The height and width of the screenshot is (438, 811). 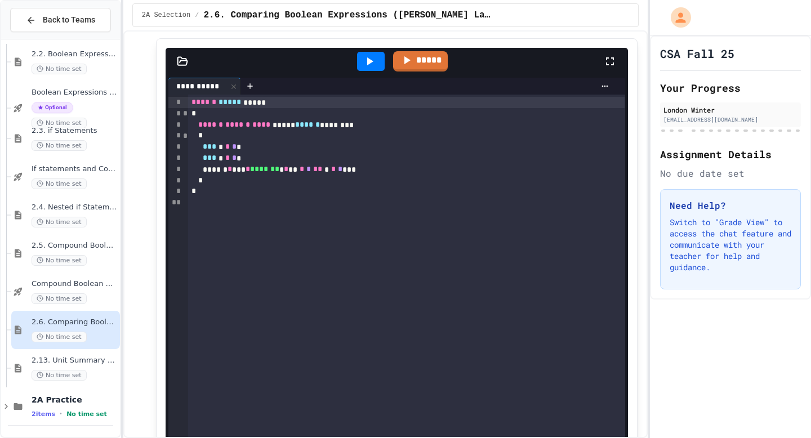 I want to click on span: 2 items, so click(x=43, y=414).